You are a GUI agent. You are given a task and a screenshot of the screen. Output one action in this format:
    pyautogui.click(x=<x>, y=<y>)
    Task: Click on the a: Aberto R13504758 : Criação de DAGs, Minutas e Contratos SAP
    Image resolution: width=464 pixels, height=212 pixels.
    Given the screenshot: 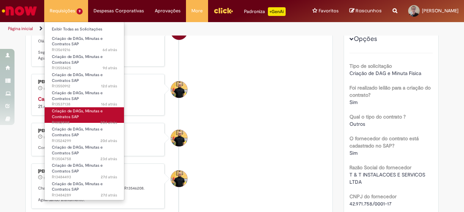 What is the action you would take?
    pyautogui.click(x=84, y=151)
    